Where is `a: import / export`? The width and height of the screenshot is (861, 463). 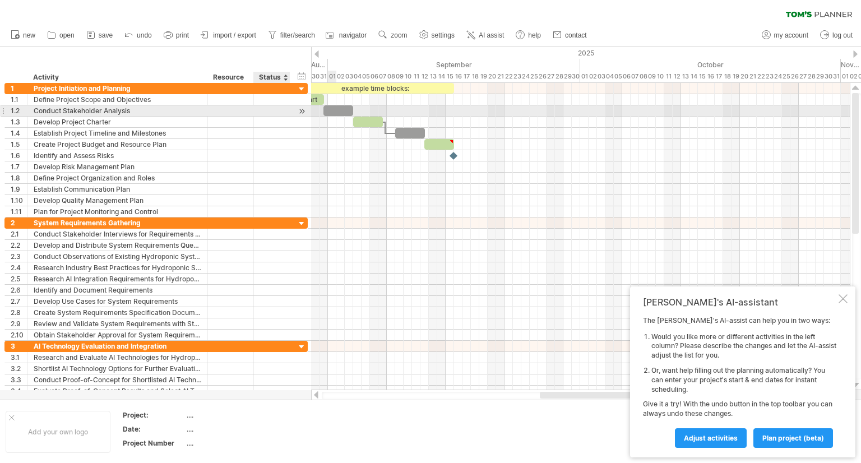 a: import / export is located at coordinates (229, 35).